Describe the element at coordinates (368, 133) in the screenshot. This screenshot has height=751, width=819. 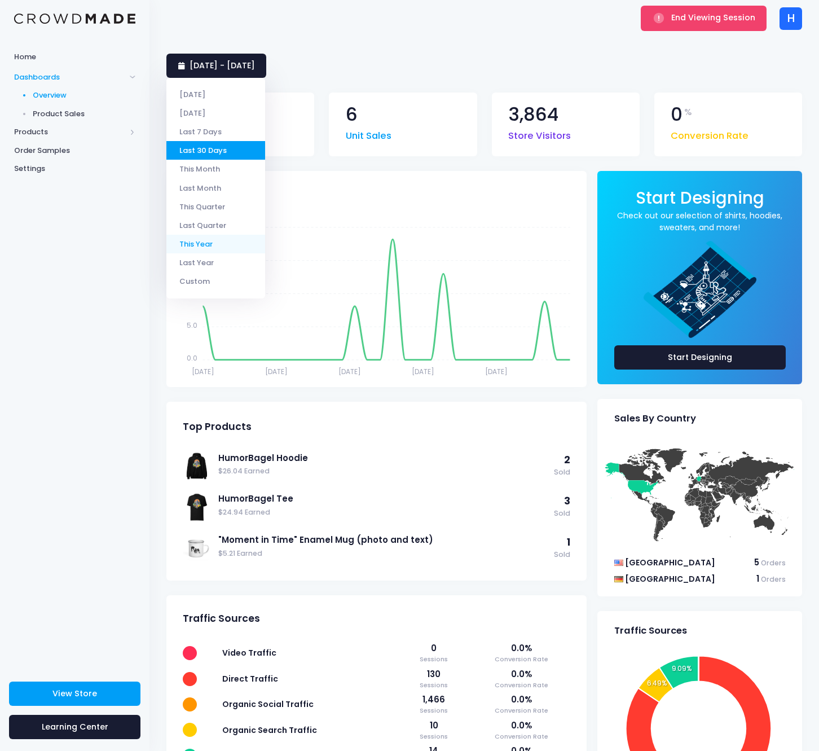
I see `span: Unit Sales` at that location.